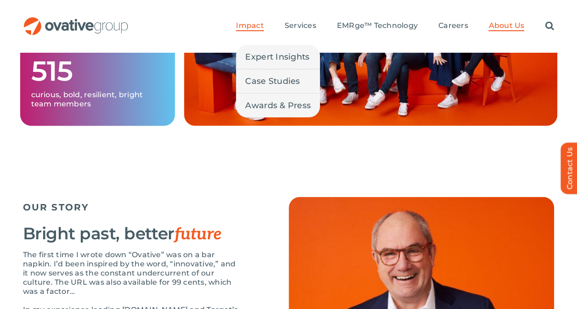 The image size is (577, 309). I want to click on span: Awards & Press, so click(278, 106).